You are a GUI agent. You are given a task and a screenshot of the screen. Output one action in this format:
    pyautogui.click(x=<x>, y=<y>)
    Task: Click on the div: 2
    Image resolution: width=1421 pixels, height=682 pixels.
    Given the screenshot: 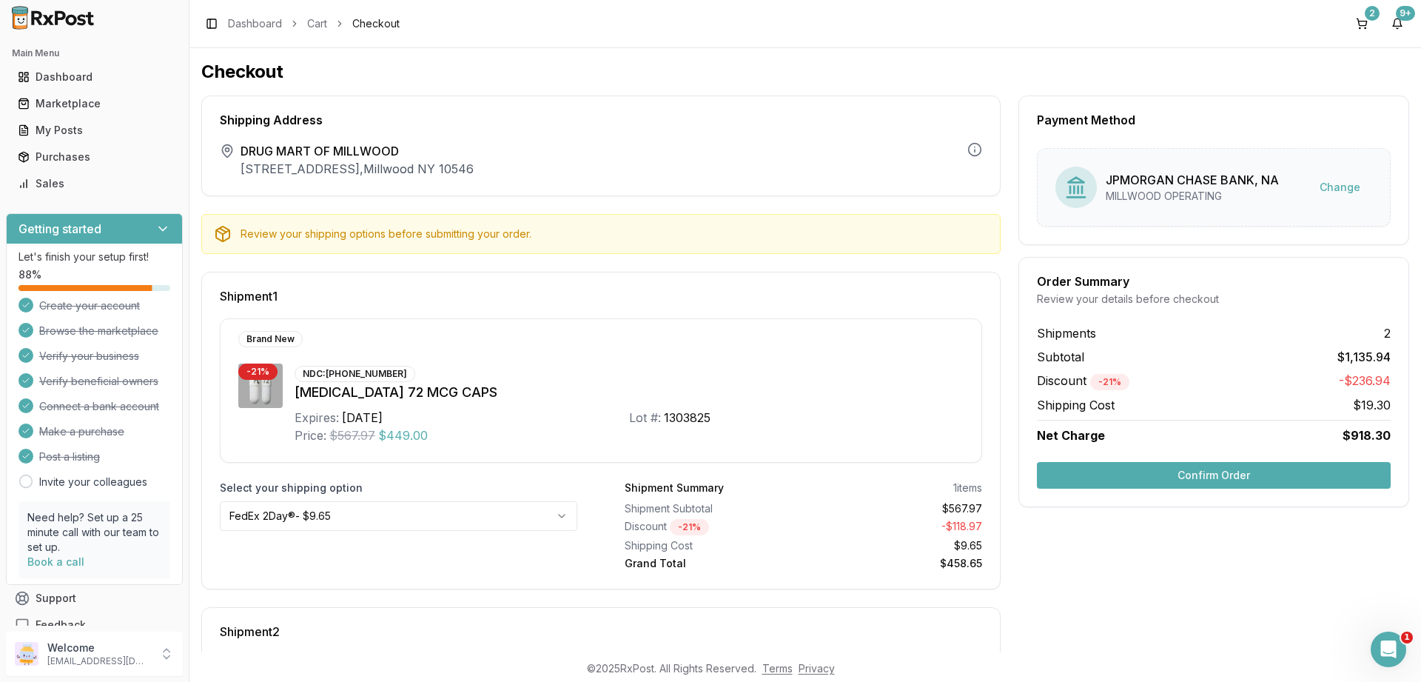 What is the action you would take?
    pyautogui.click(x=1372, y=13)
    